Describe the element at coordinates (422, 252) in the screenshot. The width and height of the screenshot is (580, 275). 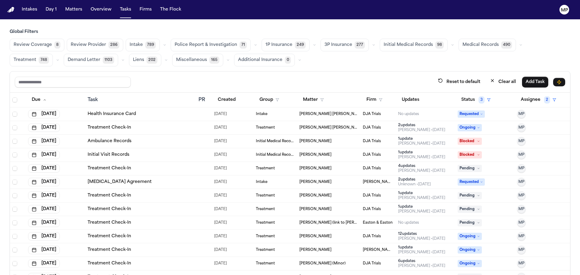
I see `div: Last updated by Michelle Pimienta at 8/14/2025, 4:04:58 PM` at that location.